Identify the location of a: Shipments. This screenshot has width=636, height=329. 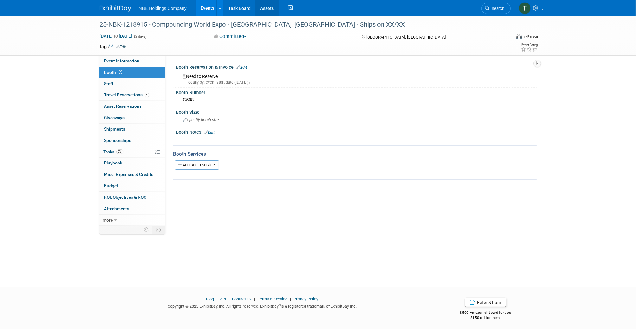
(132, 129).